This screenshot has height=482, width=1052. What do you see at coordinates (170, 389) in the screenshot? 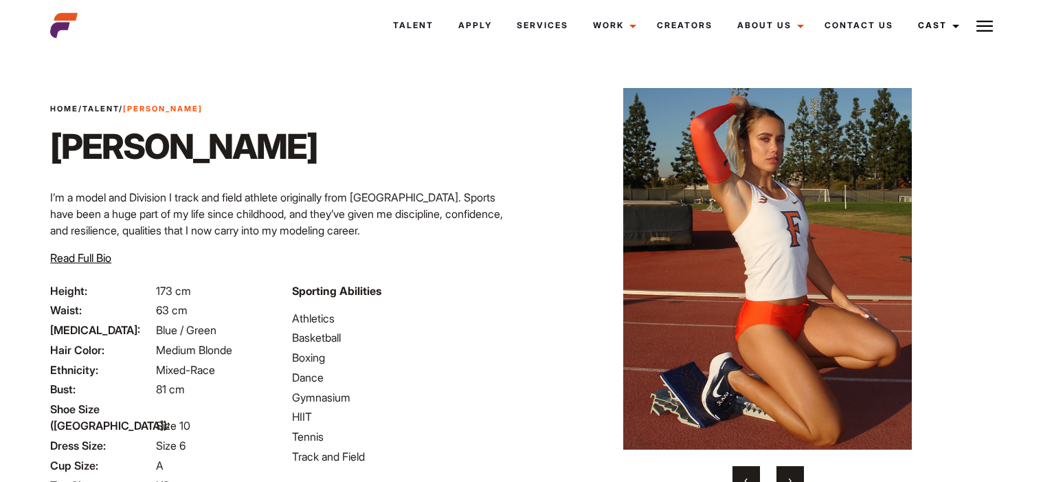
I see `span: 81 cm` at bounding box center [170, 389].